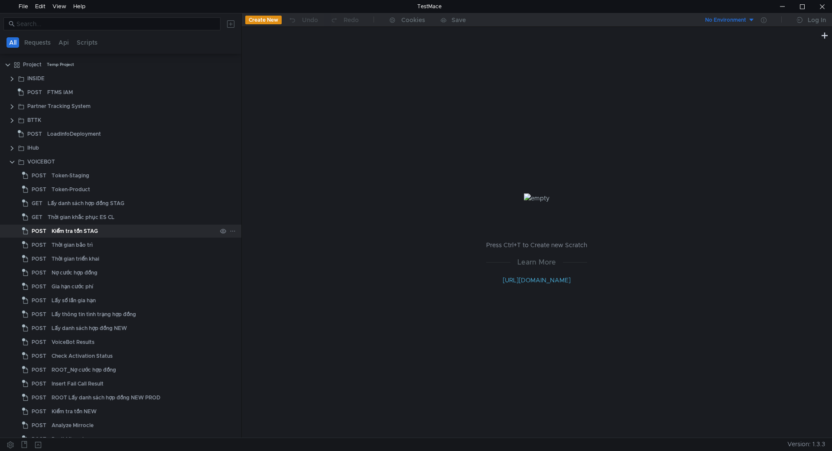 This screenshot has height=451, width=832. Describe the element at coordinates (37, 42) in the screenshot. I see `button: Requests` at that location.